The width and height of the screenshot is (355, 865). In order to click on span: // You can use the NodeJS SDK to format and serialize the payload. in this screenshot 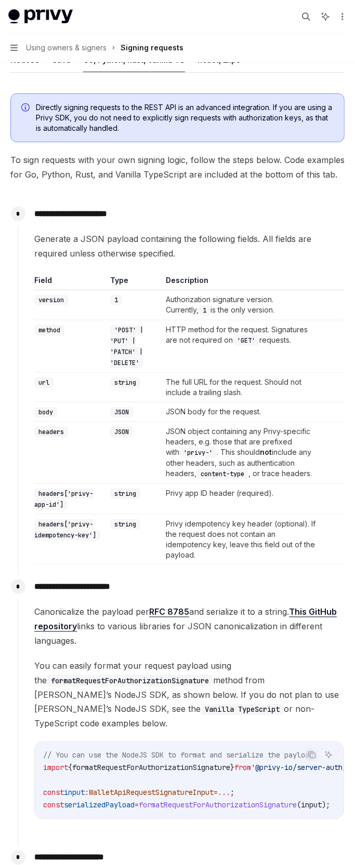, I will do `click(180, 755)`.